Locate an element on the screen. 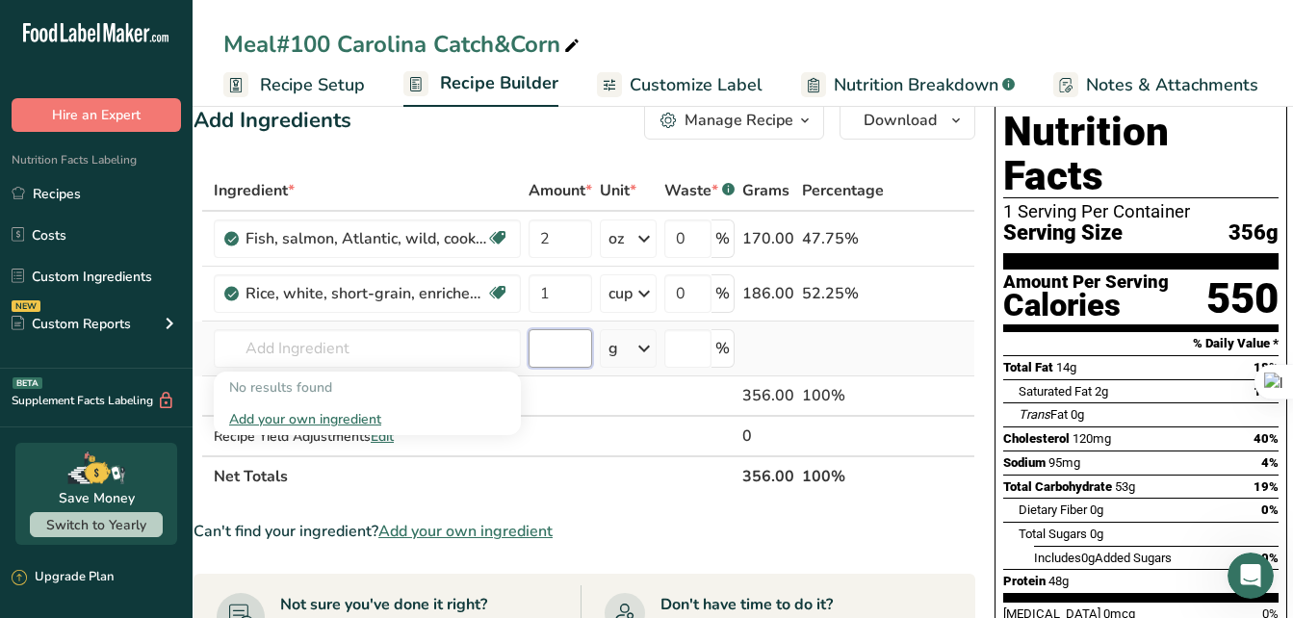 Image resolution: width=1293 pixels, height=618 pixels. span: 14g is located at coordinates (1066, 367).